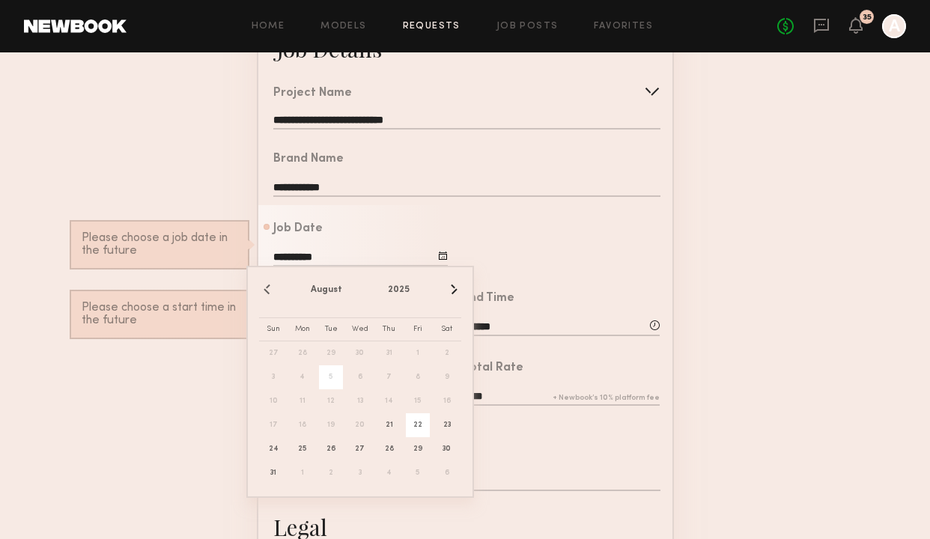 The image size is (930, 539). What do you see at coordinates (389, 425) in the screenshot?
I see `span: 21` at bounding box center [389, 425].